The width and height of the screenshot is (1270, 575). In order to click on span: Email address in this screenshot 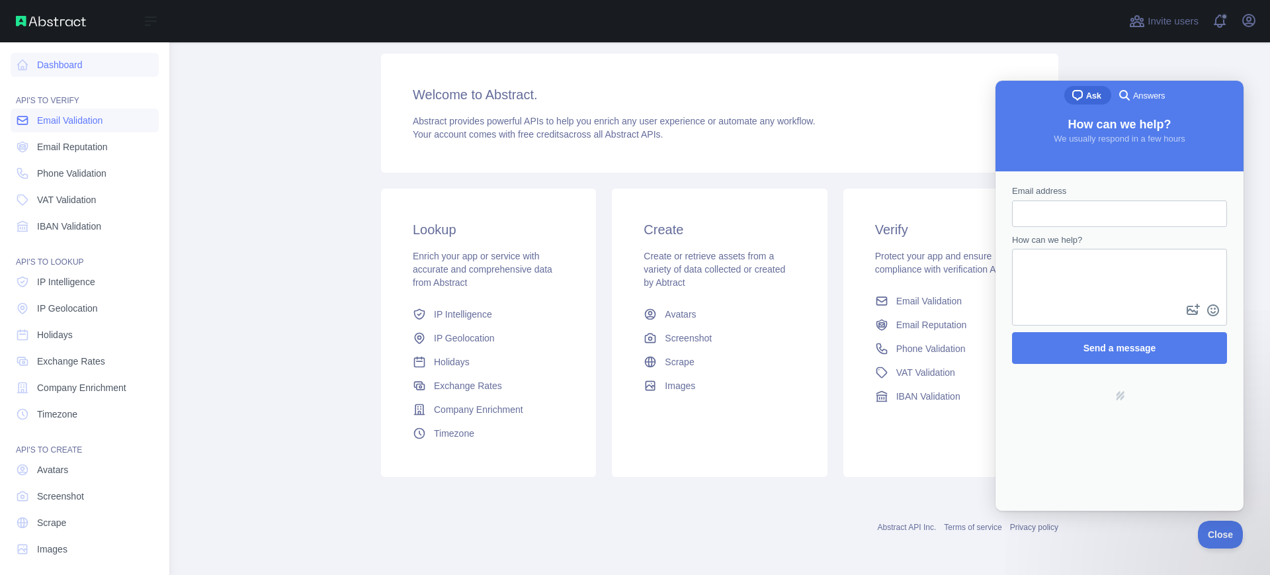, I will do `click(44, 110)`.